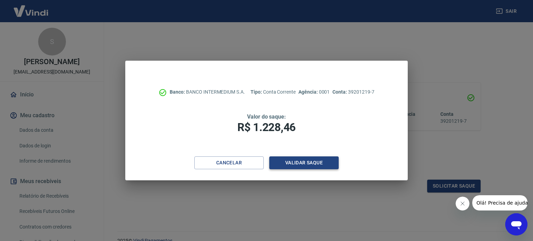  I want to click on p: 0001, so click(314, 92).